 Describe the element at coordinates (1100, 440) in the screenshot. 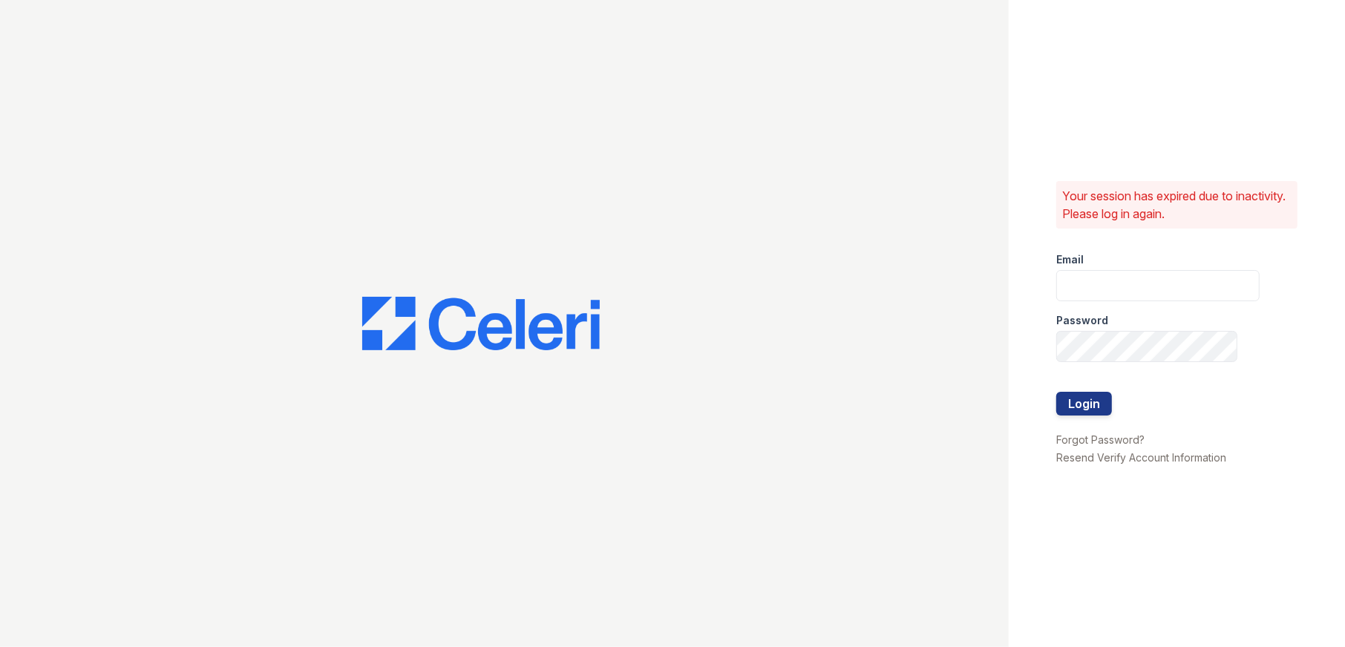

I see `a: Forgot Password?` at that location.